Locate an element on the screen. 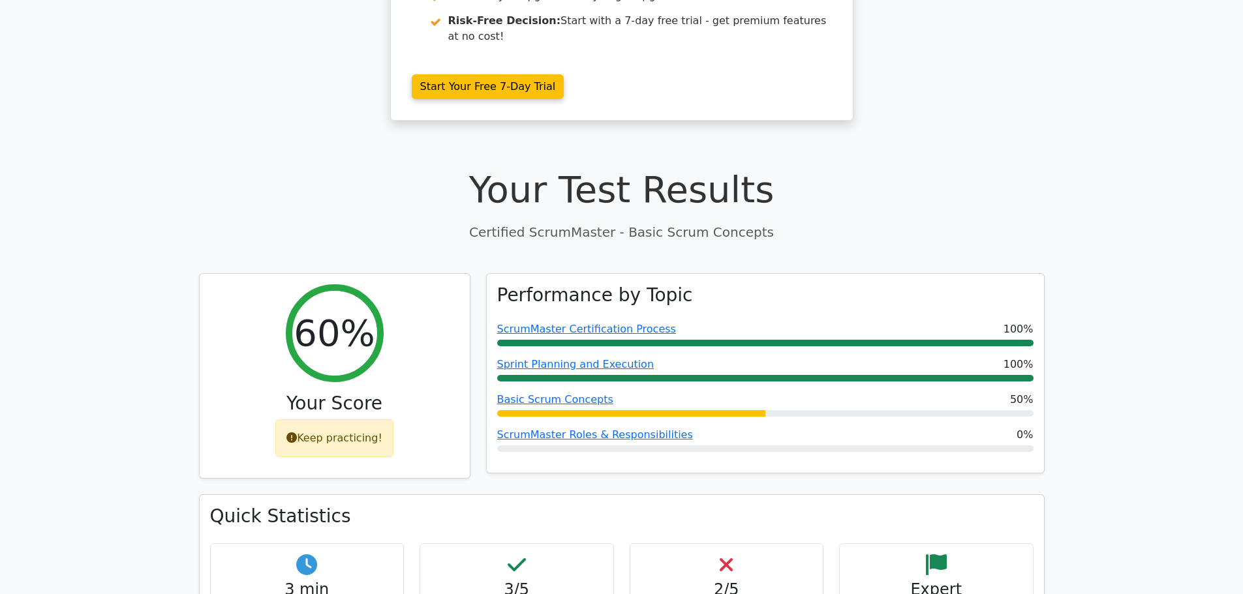 This screenshot has width=1243, height=594. span: 50% is located at coordinates (1022, 400).